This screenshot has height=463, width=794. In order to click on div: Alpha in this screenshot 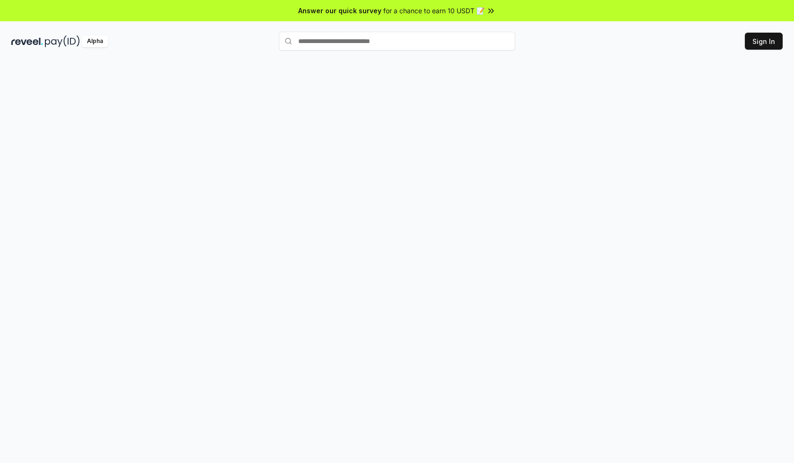, I will do `click(95, 41)`.